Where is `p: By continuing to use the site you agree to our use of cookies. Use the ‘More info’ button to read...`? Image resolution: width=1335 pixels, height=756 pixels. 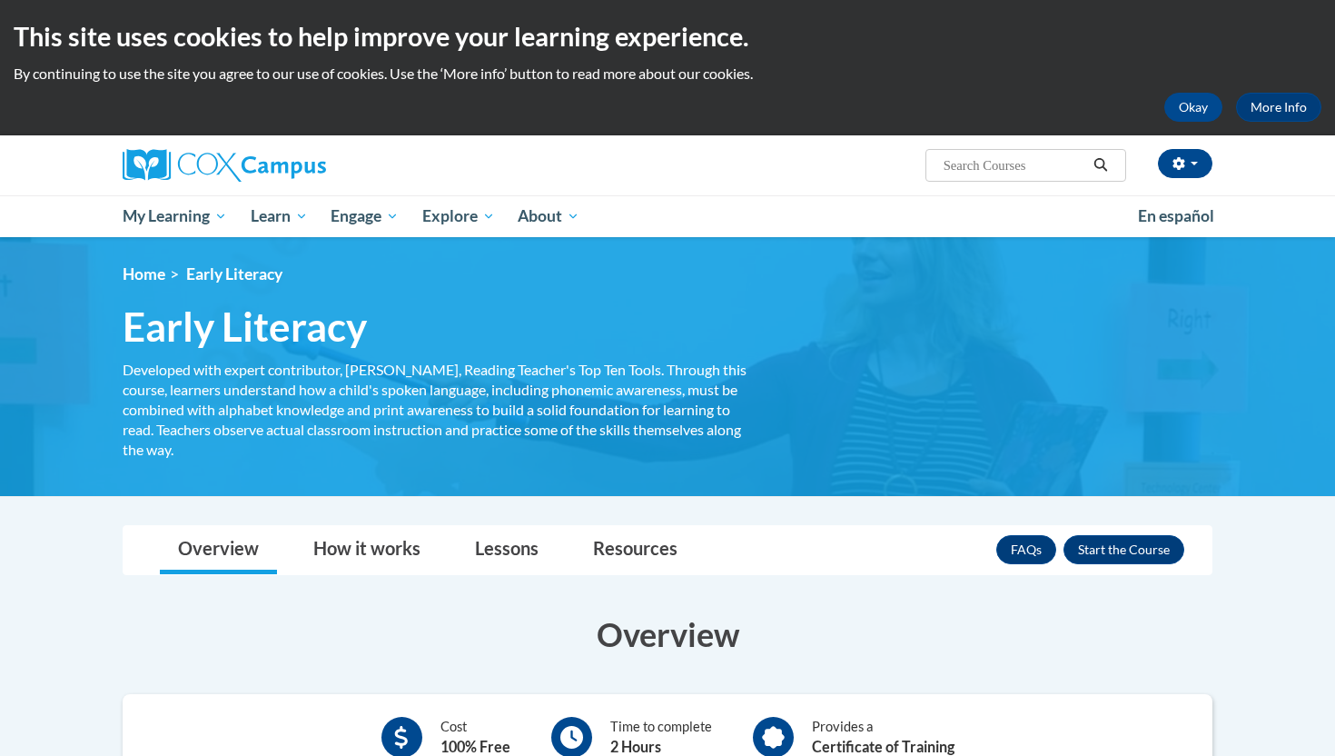
p: By continuing to use the site you agree to our use of cookies. Use the ‘More info’ button to read... is located at coordinates (668, 74).